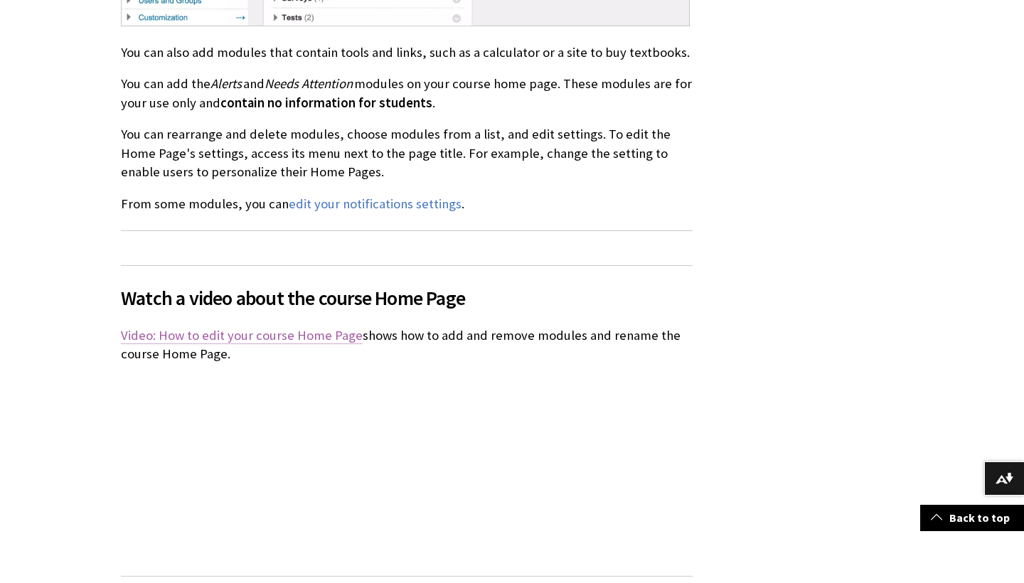 This screenshot has width=1024, height=583. Describe the element at coordinates (972, 518) in the screenshot. I see `a: Back to top` at that location.